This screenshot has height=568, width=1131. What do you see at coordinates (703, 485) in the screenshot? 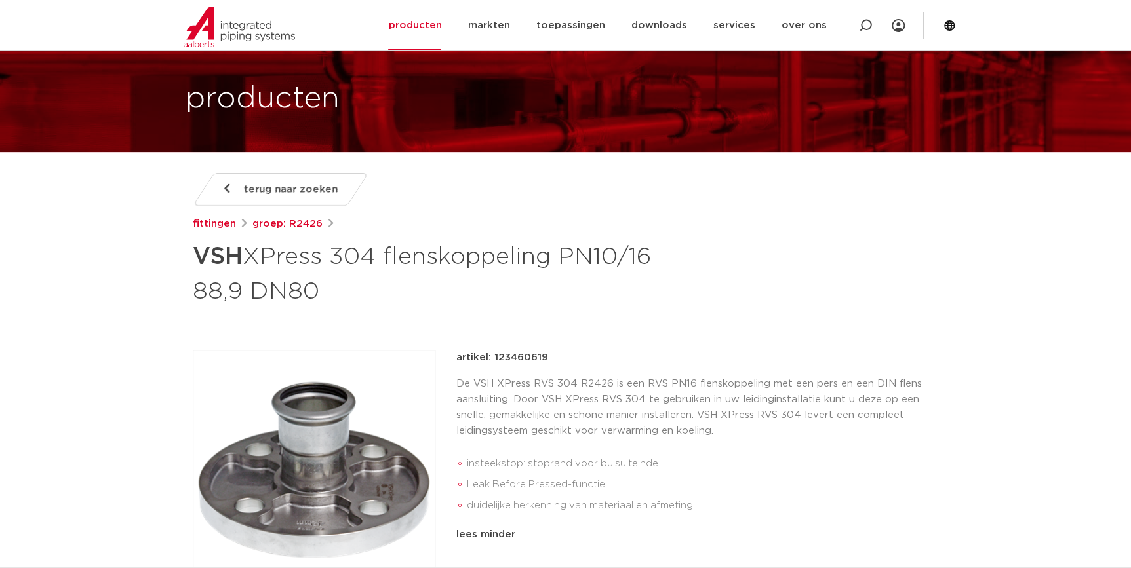
I see `li: Leak Before Pressed-functie` at bounding box center [703, 485].